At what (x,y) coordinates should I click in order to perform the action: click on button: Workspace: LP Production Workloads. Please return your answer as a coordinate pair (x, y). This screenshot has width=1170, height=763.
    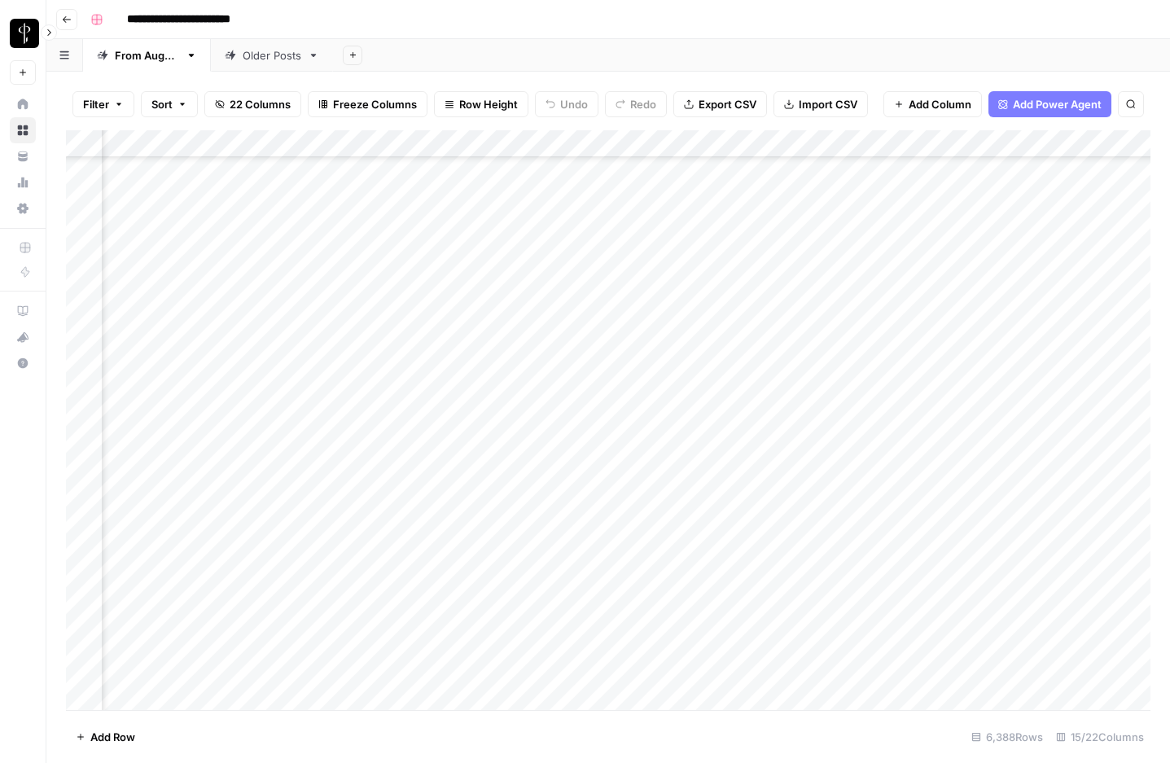
    Looking at the image, I should click on (23, 33).